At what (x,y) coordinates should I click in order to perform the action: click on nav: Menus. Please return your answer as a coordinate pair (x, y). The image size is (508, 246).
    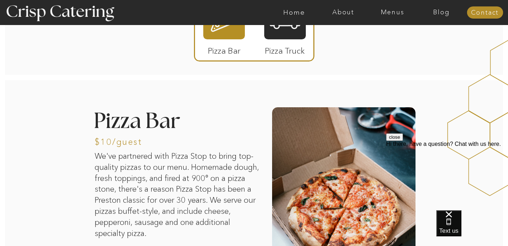
    Looking at the image, I should click on (392, 13).